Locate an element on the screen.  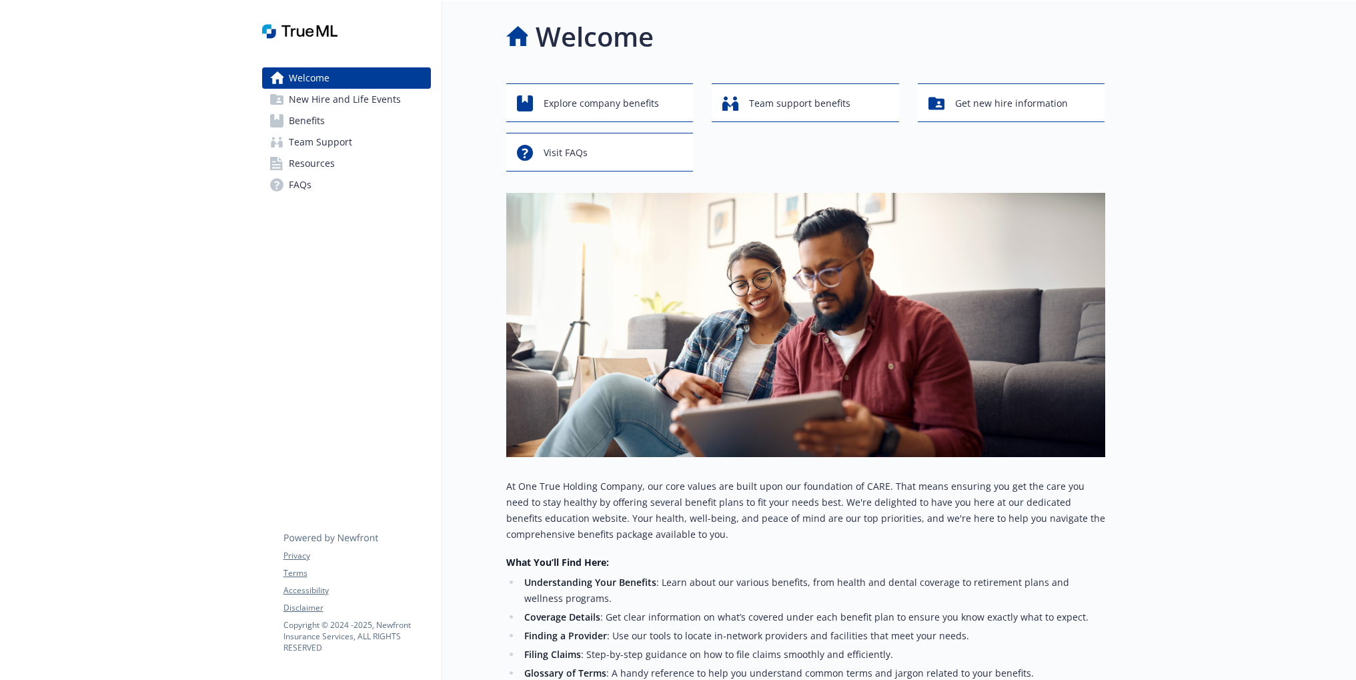
strong: What You’ll Find Here: is located at coordinates (558, 562).